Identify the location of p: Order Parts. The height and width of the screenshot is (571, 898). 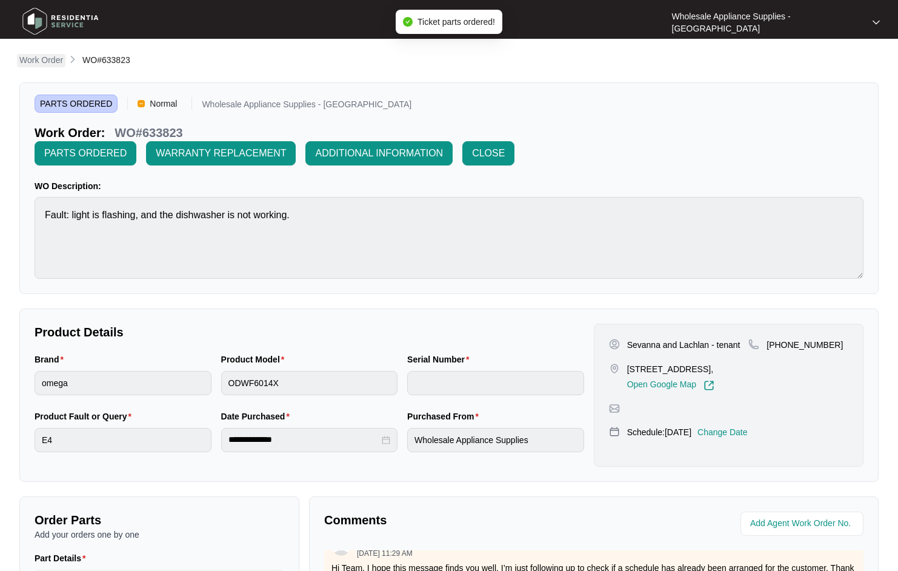
(159, 520).